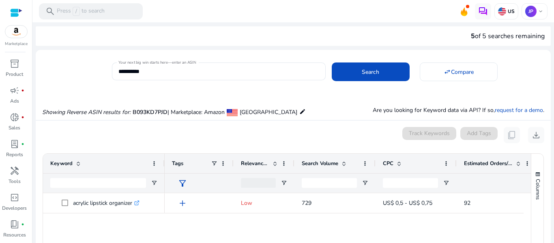 The width and height of the screenshot is (554, 243). I want to click on p: JP, so click(531, 11).